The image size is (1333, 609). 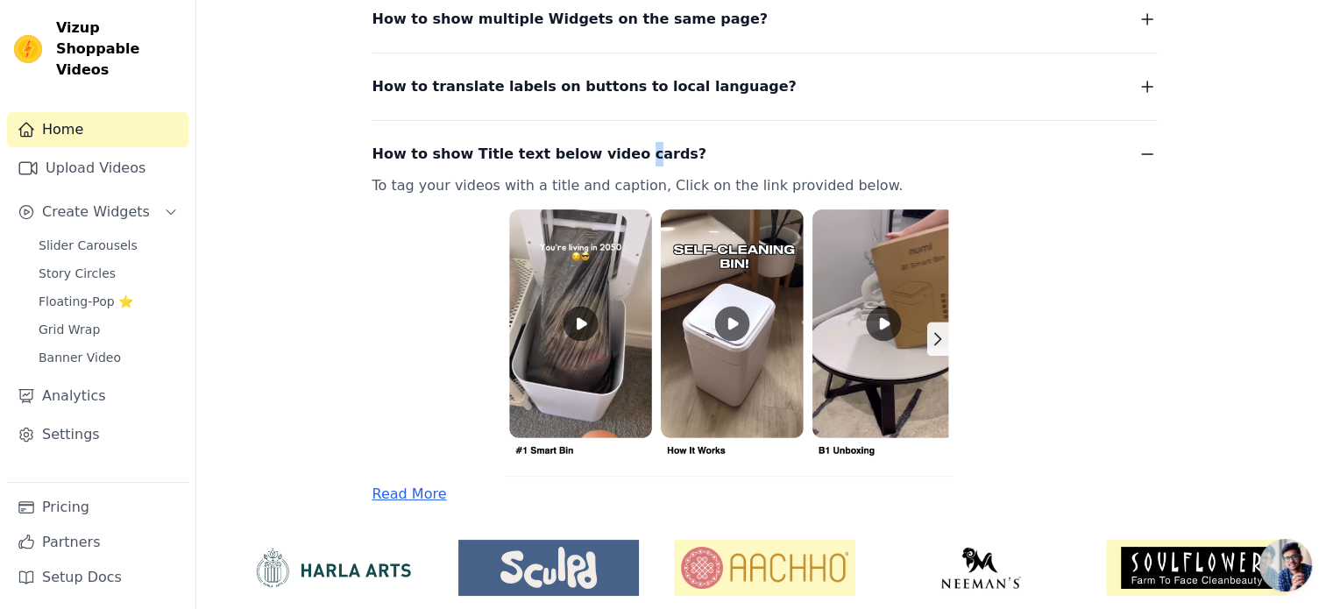 What do you see at coordinates (571, 19) in the screenshot?
I see `span: How to show multiple Widgets on the same page?` at bounding box center [571, 19].